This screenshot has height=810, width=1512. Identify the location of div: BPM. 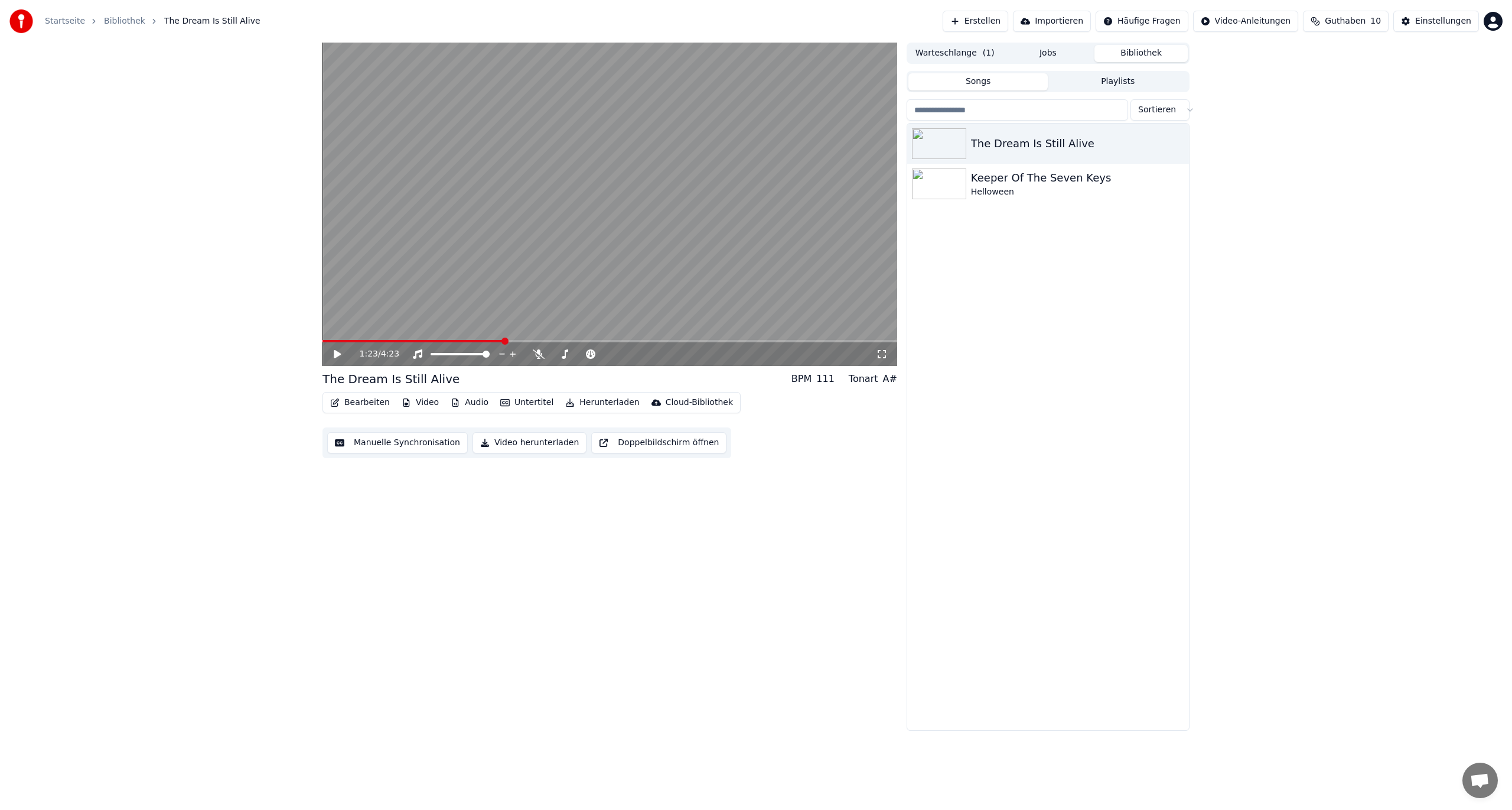
(802, 379).